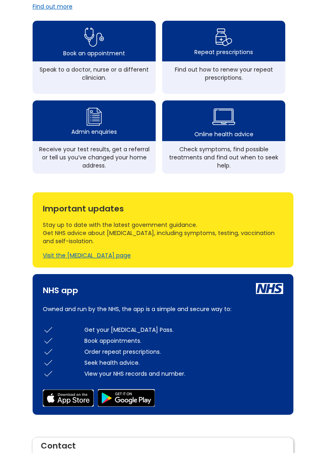 The width and height of the screenshot is (326, 453). What do you see at coordinates (142, 309) in the screenshot?
I see `p: Owned and run by the NHS, the app is a simple and secure way to:` at bounding box center [142, 309].